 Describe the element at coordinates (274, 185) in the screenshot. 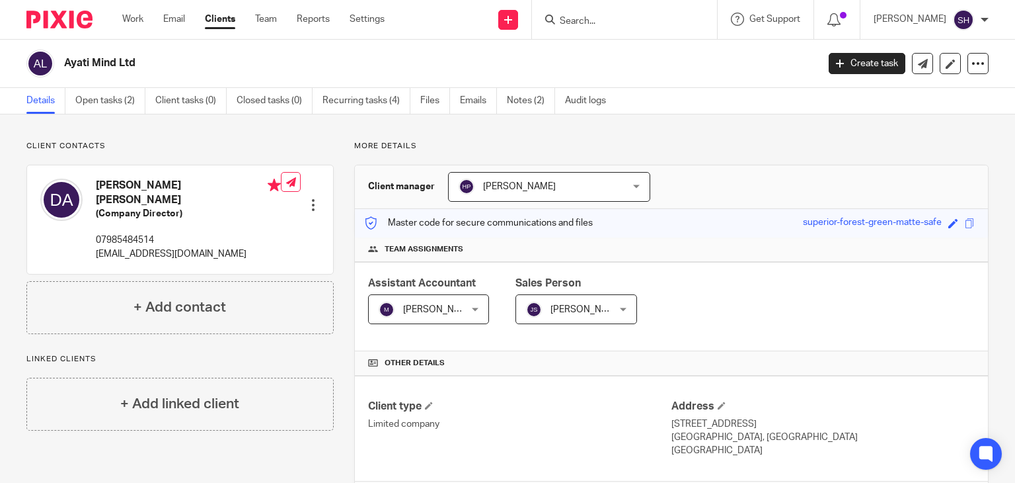

I see `i: Primary` at that location.